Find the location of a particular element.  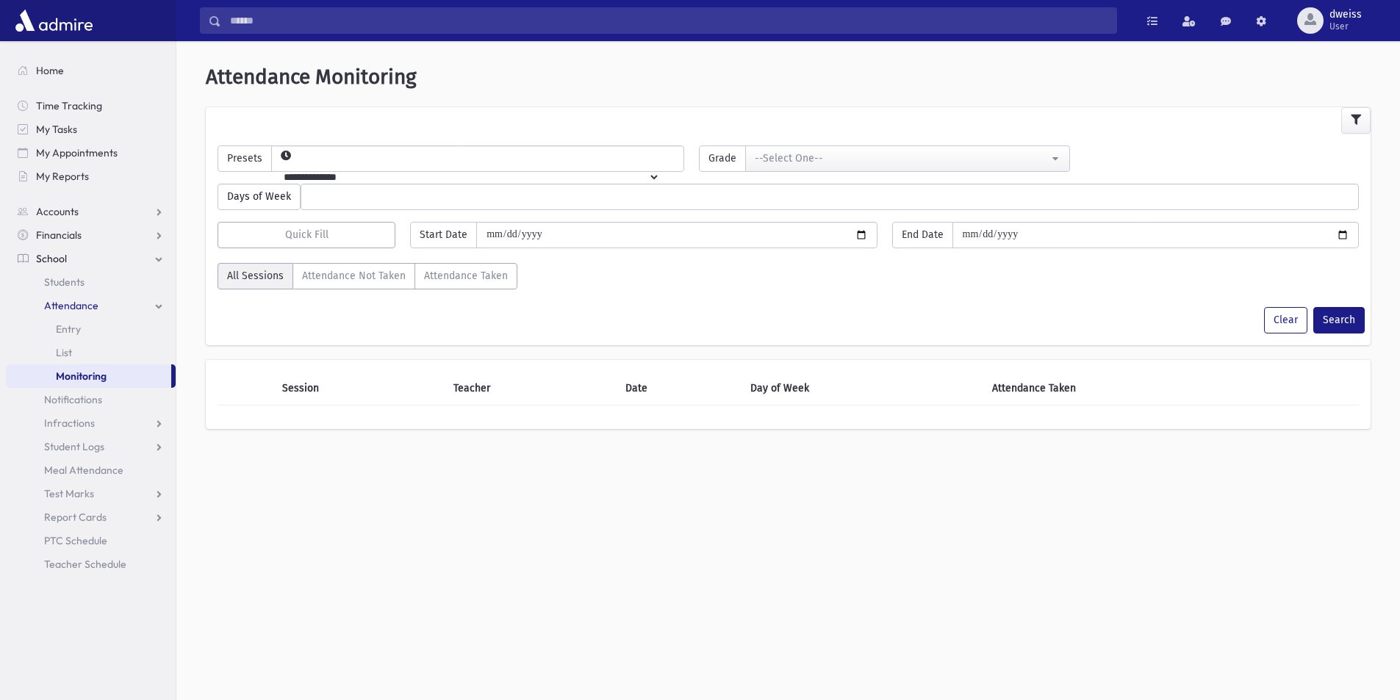

a: Infractions is located at coordinates (90, 423).